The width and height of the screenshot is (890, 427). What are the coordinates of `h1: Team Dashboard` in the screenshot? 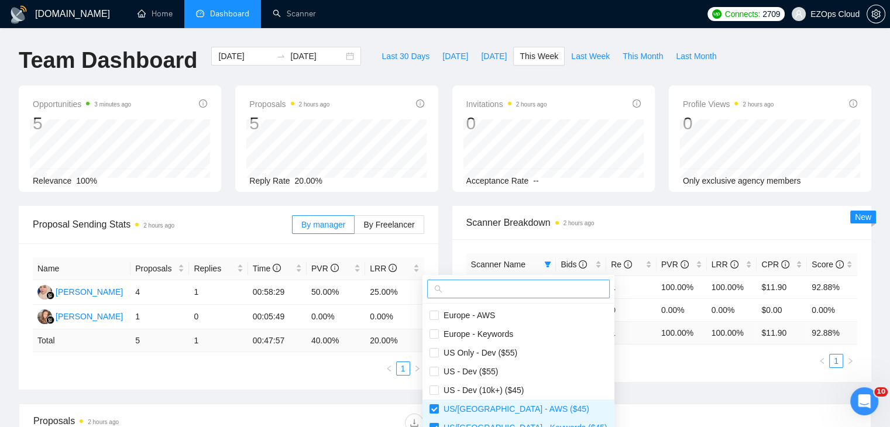 It's located at (108, 60).